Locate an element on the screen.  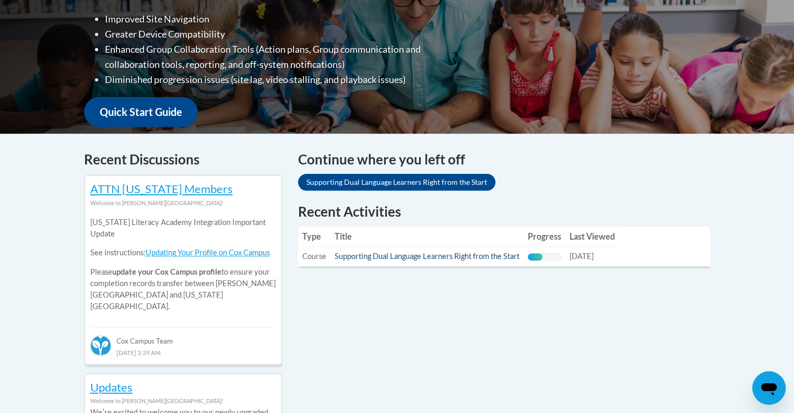
th: Title is located at coordinates (427, 236).